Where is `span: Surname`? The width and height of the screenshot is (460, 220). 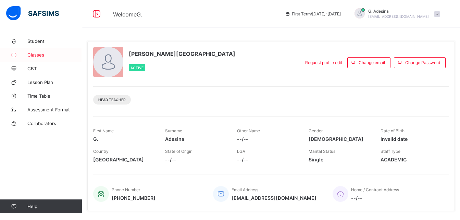
span: Surname is located at coordinates (174, 130).